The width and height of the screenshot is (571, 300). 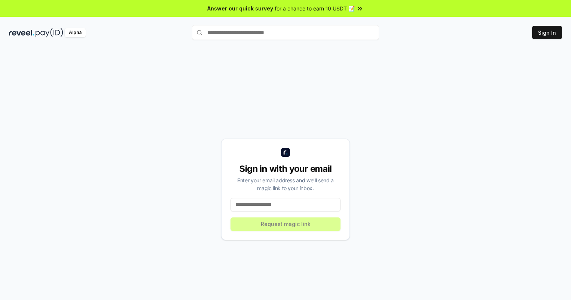 What do you see at coordinates (285, 169) in the screenshot?
I see `div: Sign in with your email` at bounding box center [285, 169].